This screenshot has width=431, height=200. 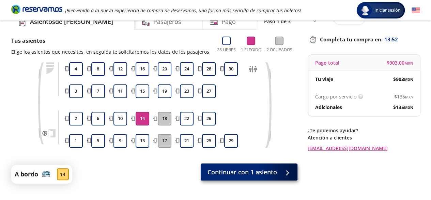 I want to click on div: 14, so click(x=63, y=174).